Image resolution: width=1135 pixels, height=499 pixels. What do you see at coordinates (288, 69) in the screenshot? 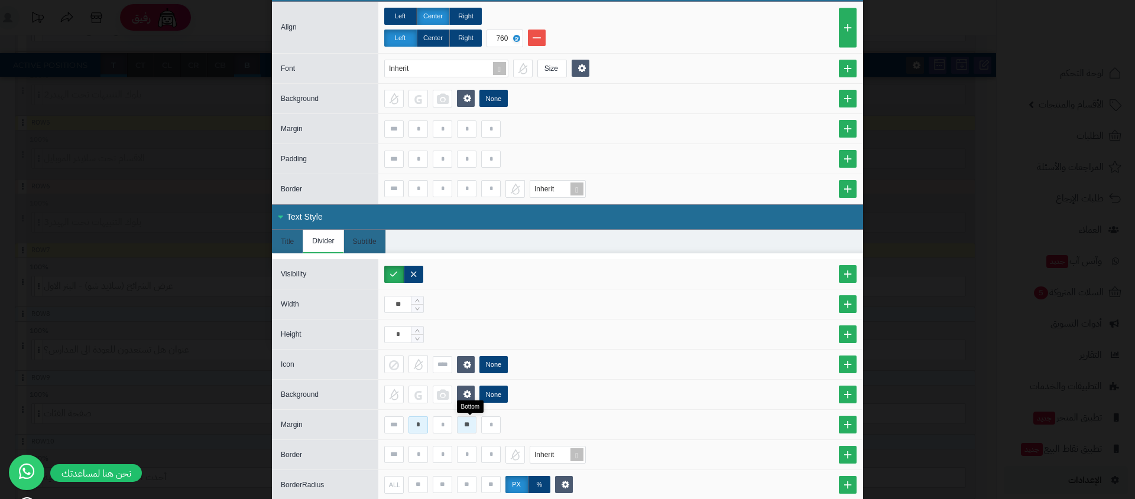
I see `span: Font` at bounding box center [288, 69].